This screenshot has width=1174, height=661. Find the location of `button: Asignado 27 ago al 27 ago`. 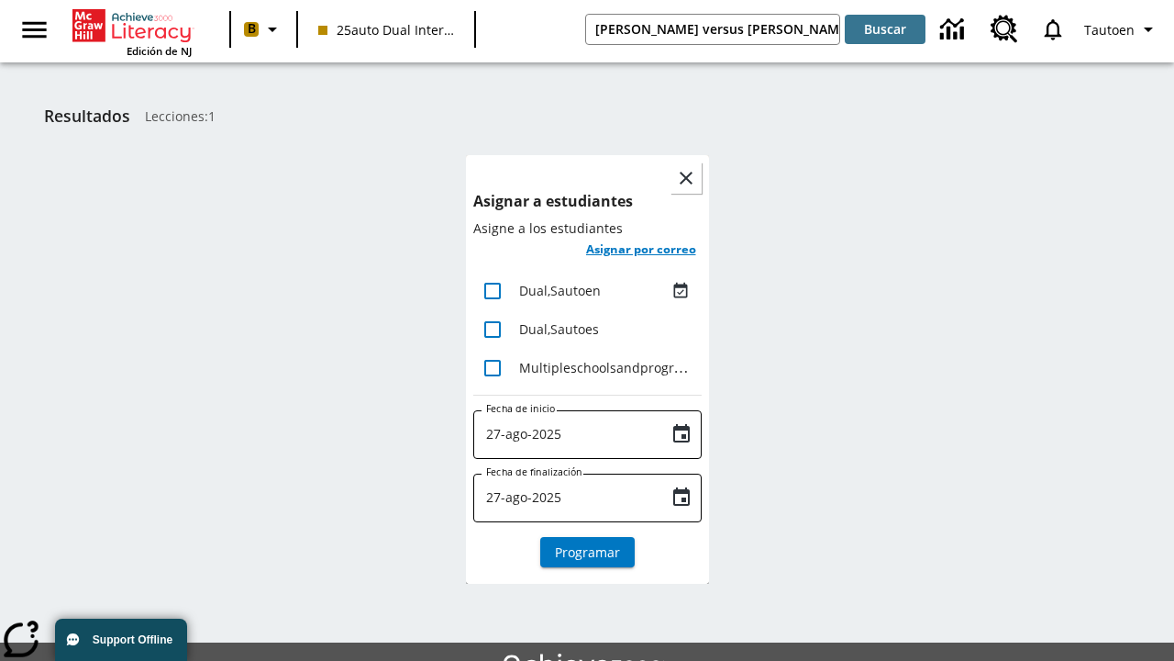

button: Asignado 27 ago al 27 ago is located at coordinates (681, 291).